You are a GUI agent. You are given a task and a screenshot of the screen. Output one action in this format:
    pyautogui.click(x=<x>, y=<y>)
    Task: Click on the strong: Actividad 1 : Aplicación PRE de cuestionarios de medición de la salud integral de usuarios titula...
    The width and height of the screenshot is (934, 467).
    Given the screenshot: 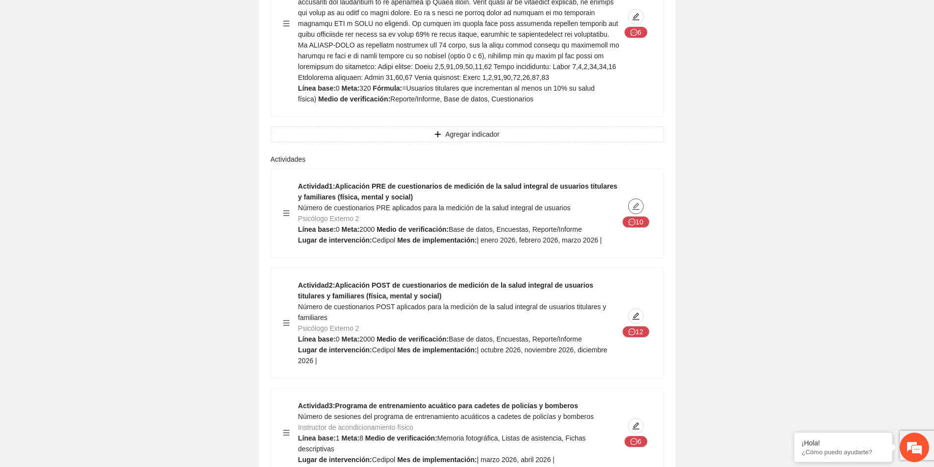 What is the action you would take?
    pyautogui.click(x=458, y=192)
    